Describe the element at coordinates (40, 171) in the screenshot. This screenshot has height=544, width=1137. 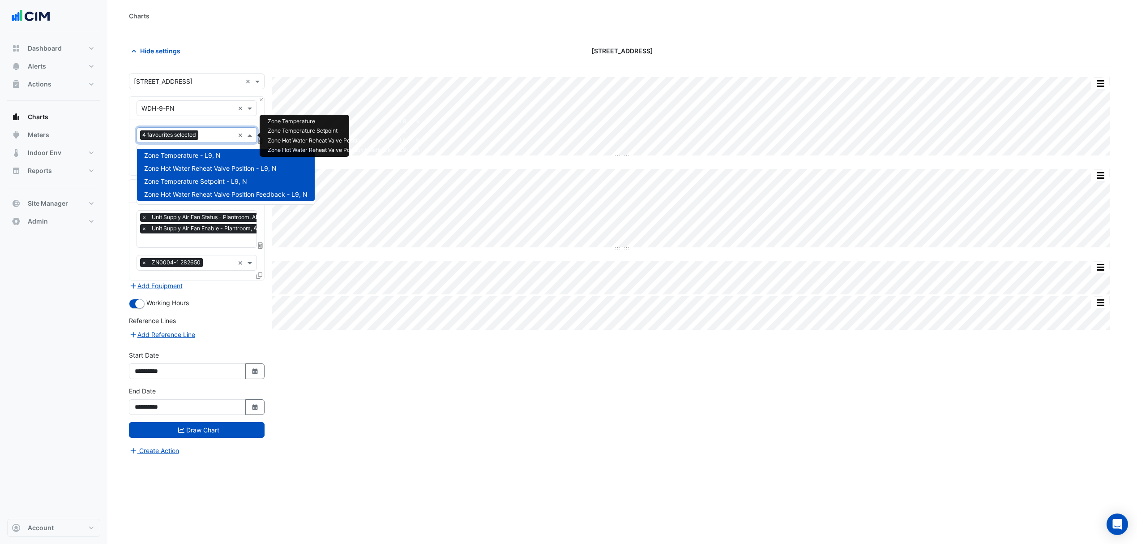
I see `span: Reports` at that location.